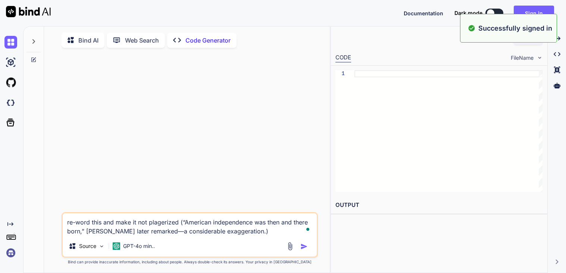 The width and height of the screenshot is (566, 273). I want to click on p: Code Generator, so click(208, 40).